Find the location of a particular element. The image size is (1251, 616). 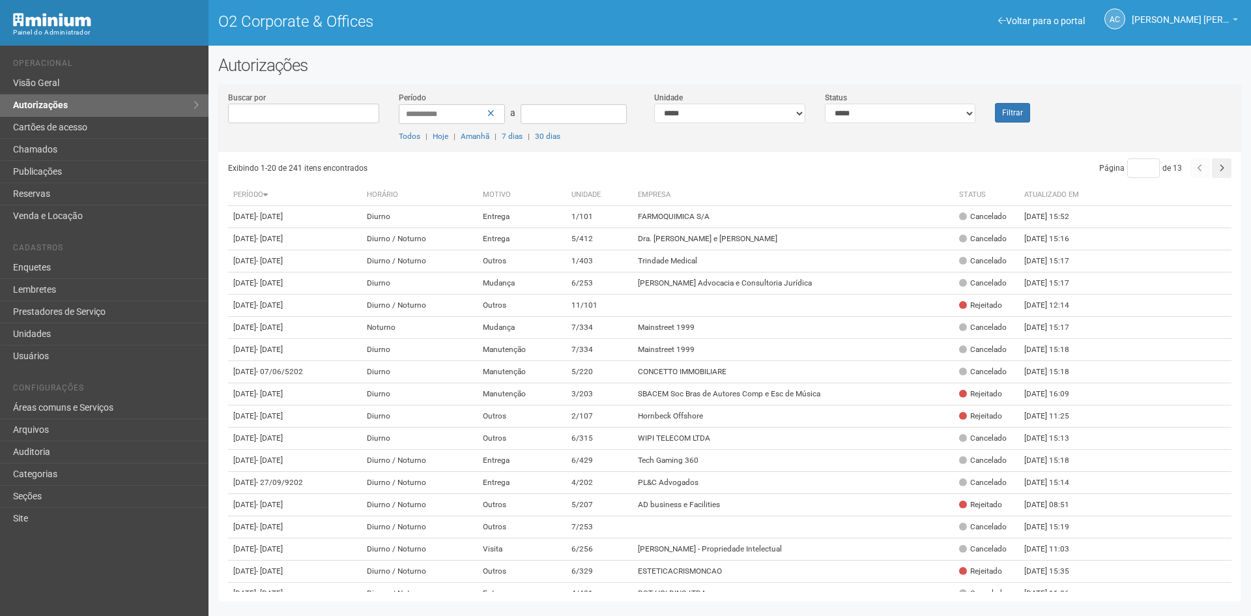

a: AC is located at coordinates (1115, 19).